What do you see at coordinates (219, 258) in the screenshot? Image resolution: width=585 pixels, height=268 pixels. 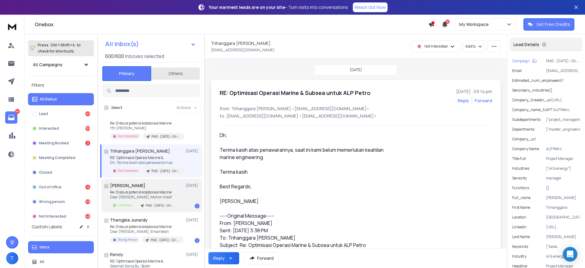 I see `div: Reply` at bounding box center [219, 258].